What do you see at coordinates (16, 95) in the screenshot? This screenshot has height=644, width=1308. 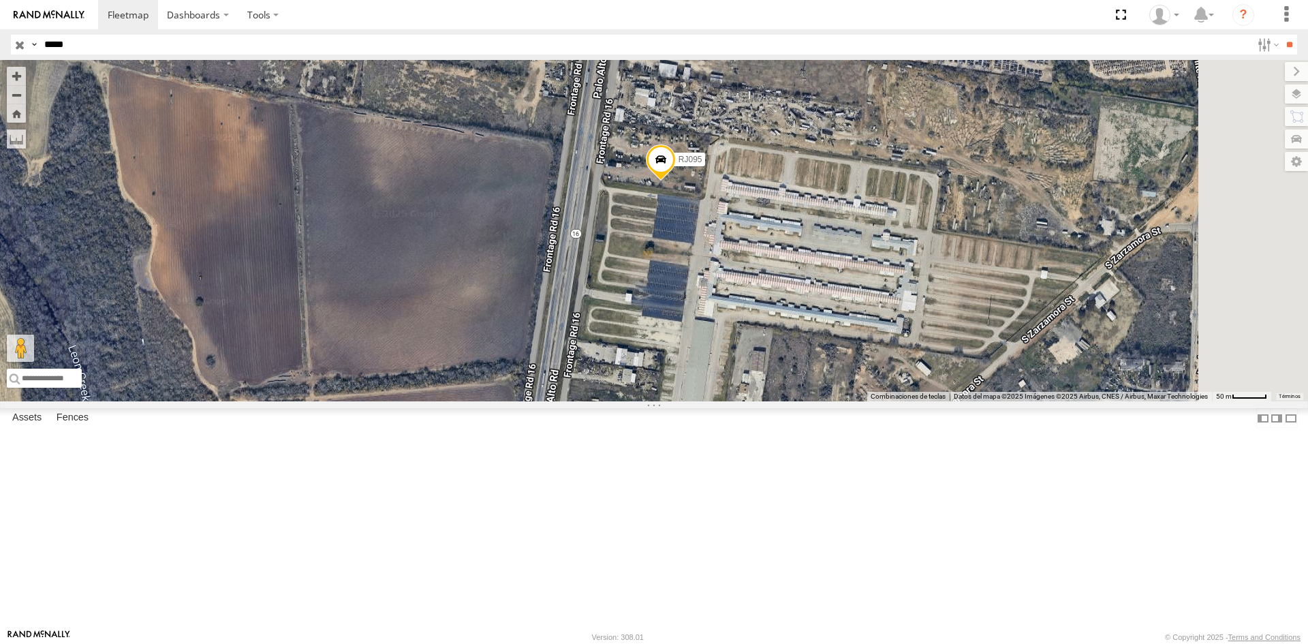 I see `button: Zoom out` at bounding box center [16, 95].